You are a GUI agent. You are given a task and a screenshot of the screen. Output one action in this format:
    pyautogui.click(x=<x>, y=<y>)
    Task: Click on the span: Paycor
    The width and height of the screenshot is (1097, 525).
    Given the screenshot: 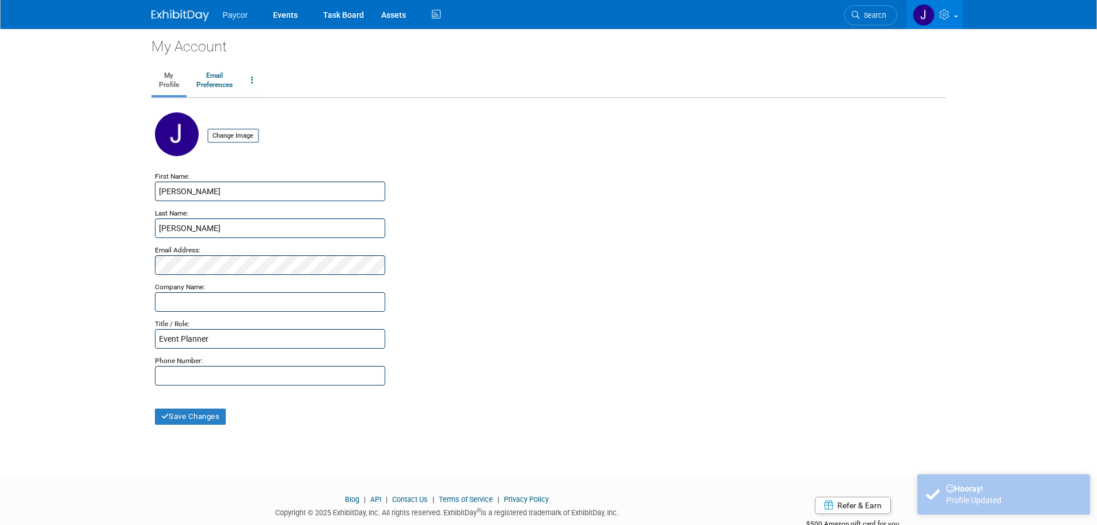 What is the action you would take?
    pyautogui.click(x=235, y=15)
    